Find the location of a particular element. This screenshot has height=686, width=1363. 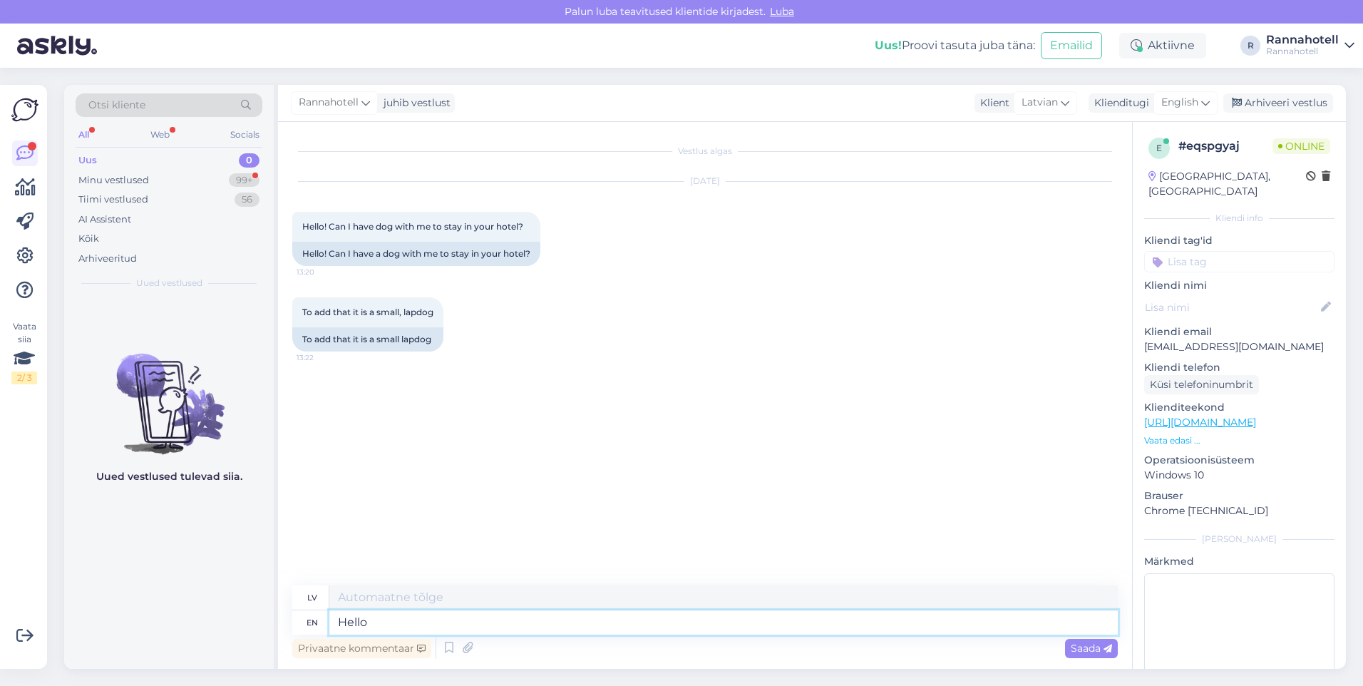

div: All is located at coordinates (83, 135).